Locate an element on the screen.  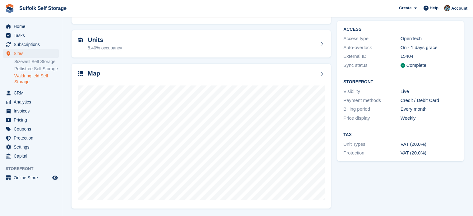
a: Units 8.40% occupancy is located at coordinates (201, 44).